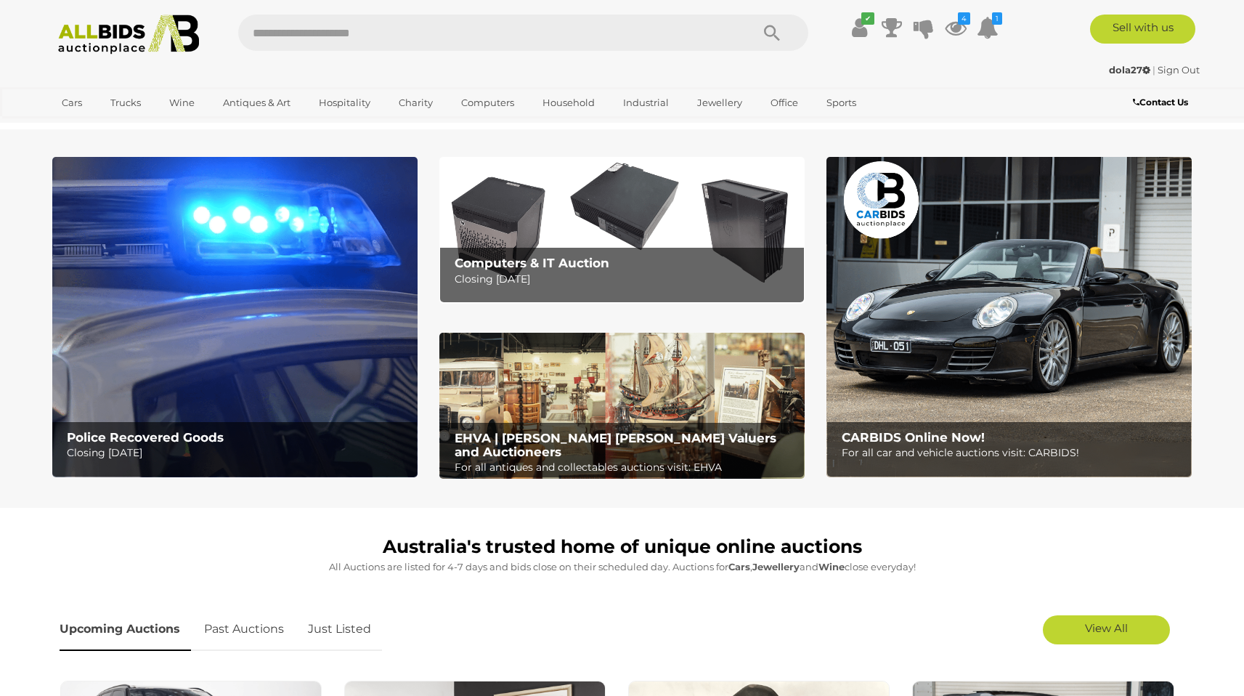  I want to click on a: Industrial, so click(646, 102).